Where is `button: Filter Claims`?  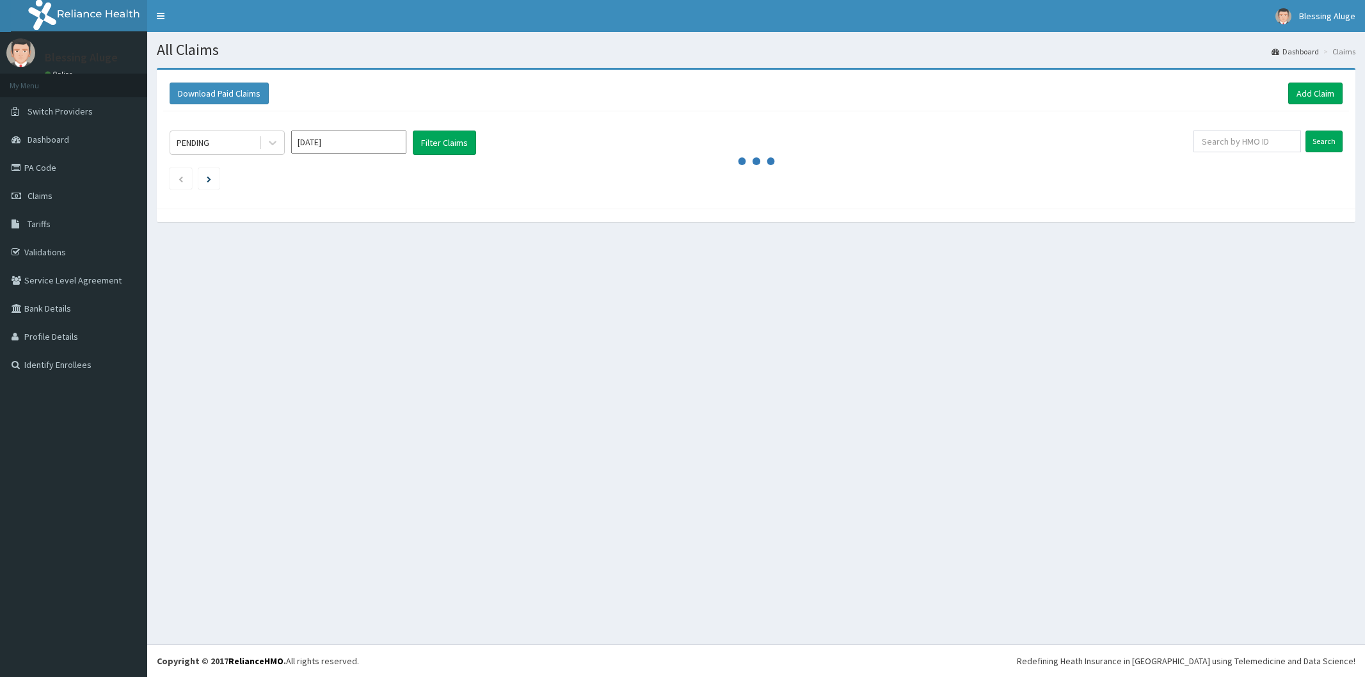 button: Filter Claims is located at coordinates (444, 143).